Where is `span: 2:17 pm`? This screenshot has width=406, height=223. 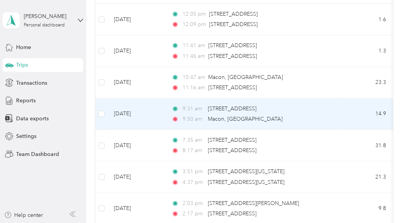
span: 2:17 pm is located at coordinates (193, 214).